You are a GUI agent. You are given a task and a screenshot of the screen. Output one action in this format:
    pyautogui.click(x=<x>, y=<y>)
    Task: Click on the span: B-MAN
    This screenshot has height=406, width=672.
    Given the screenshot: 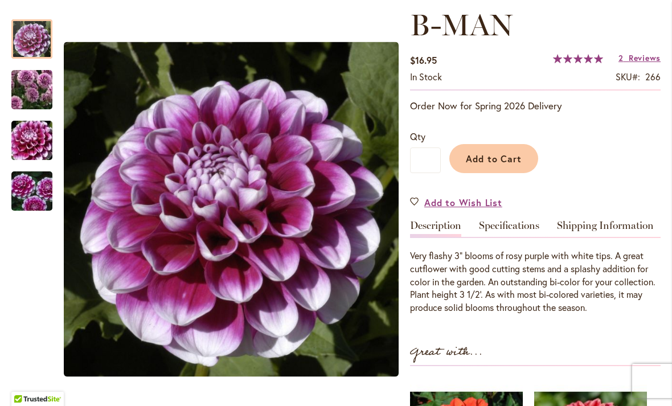 What is the action you would take?
    pyautogui.click(x=461, y=24)
    